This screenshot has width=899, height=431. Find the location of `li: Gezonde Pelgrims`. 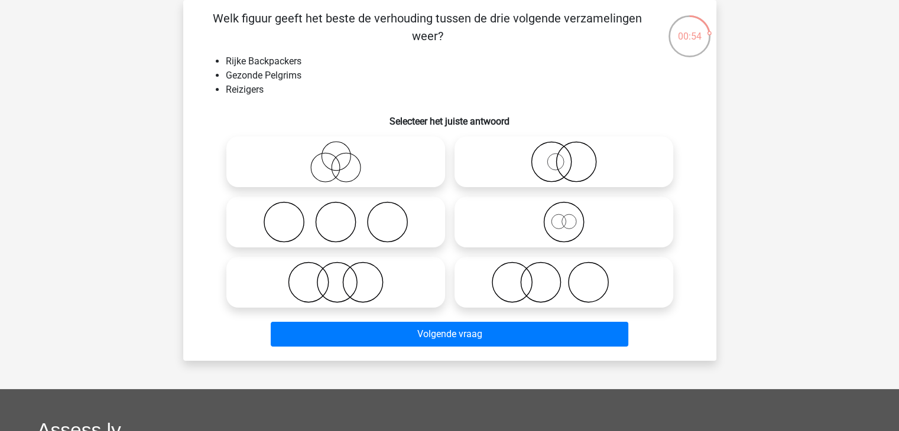

li: Gezonde Pelgrims is located at coordinates (461, 76).